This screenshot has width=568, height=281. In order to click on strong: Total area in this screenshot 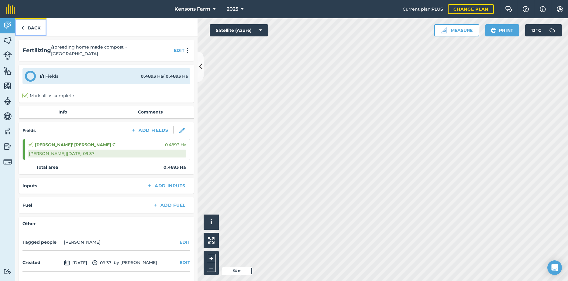, I will do `click(47, 167)`.